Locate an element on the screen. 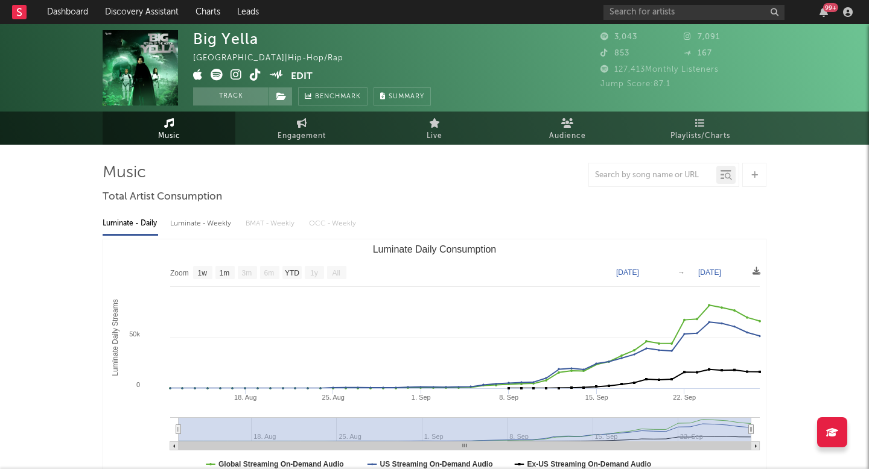 The height and width of the screenshot is (469, 869). text: 3m is located at coordinates (247, 273).